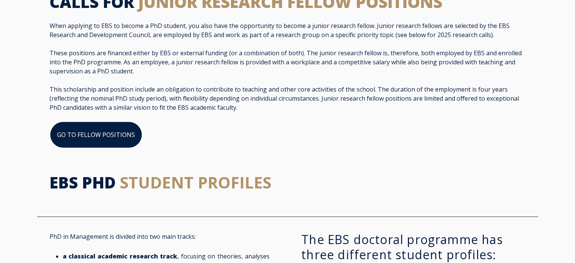  I want to click on p: When applying to EBS to become a PhD student, you also have the opportunity to become a junior re..., so click(288, 30).